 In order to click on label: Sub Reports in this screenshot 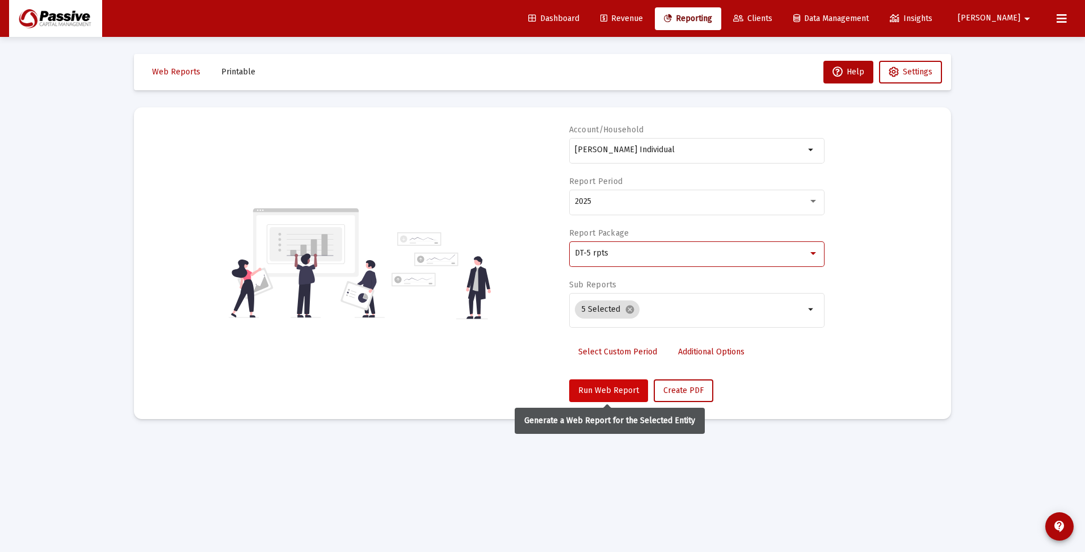, I will do `click(593, 284)`.